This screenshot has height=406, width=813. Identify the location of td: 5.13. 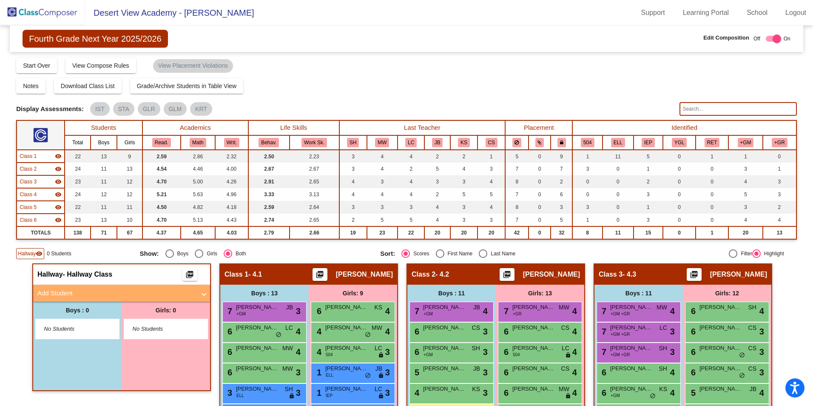
(198, 220).